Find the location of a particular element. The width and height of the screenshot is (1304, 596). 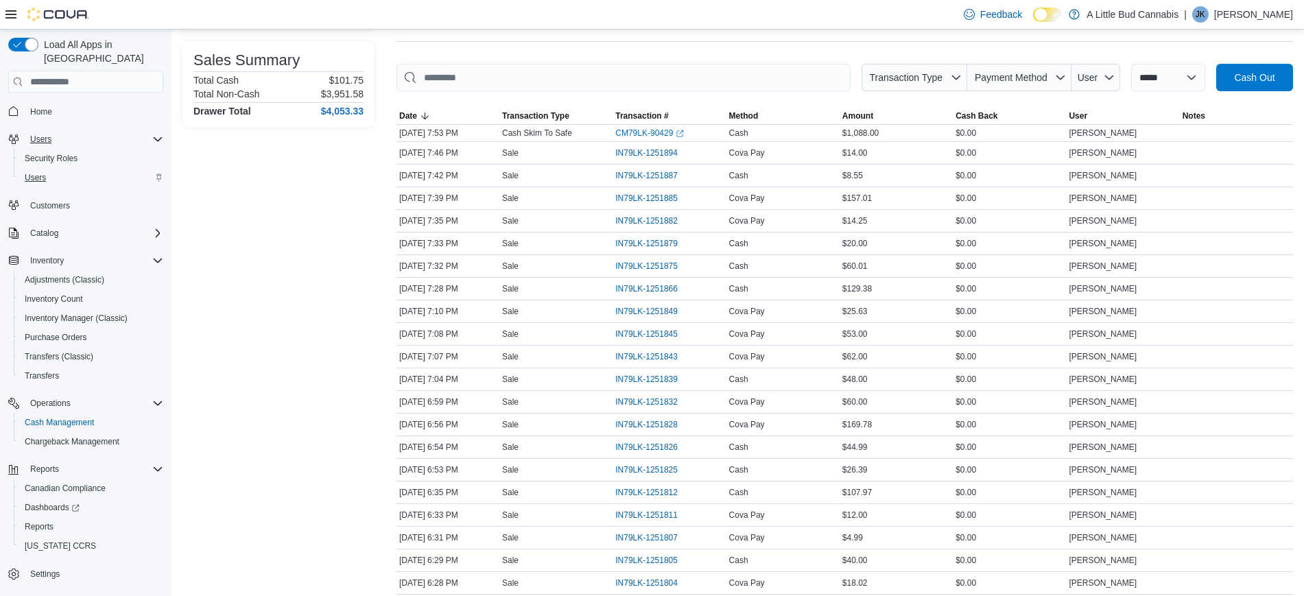

span: Chargeback Management is located at coordinates (72, 442).